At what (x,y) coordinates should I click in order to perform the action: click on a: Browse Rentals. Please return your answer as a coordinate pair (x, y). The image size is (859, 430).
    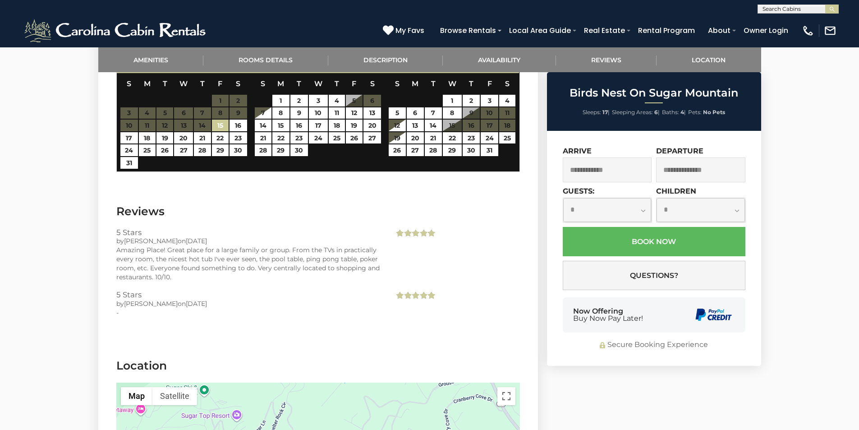
    Looking at the image, I should click on (468, 30).